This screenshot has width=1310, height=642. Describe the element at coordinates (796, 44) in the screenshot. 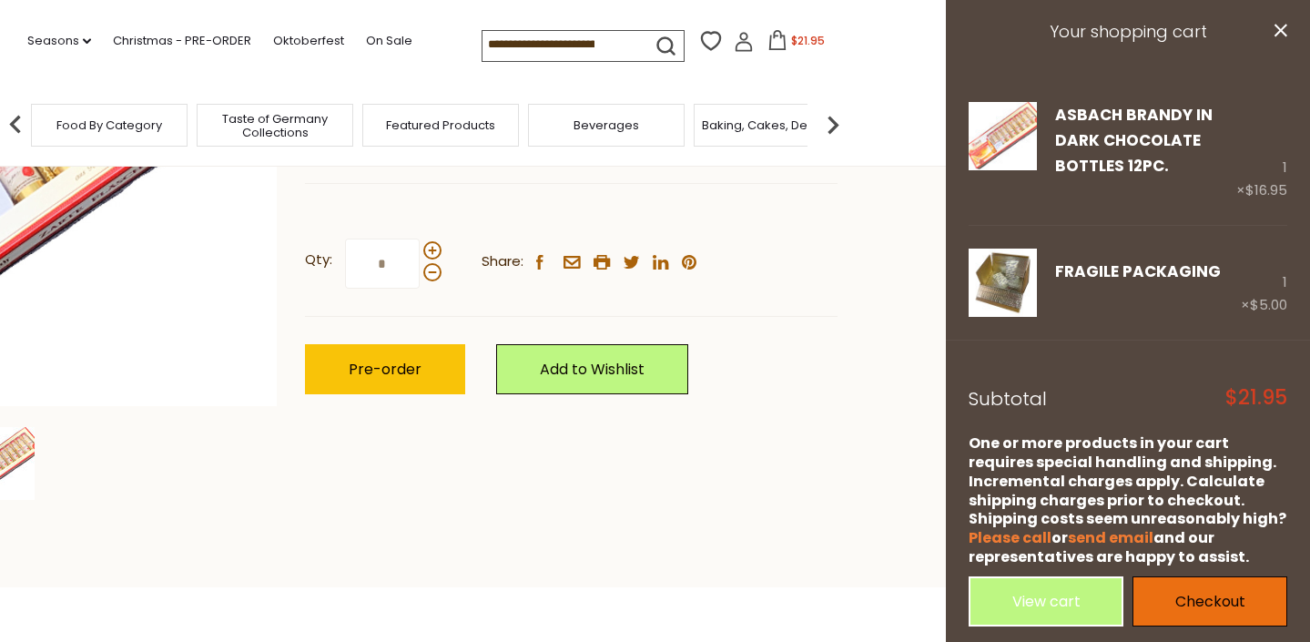

I see `button: $21.95` at that location.